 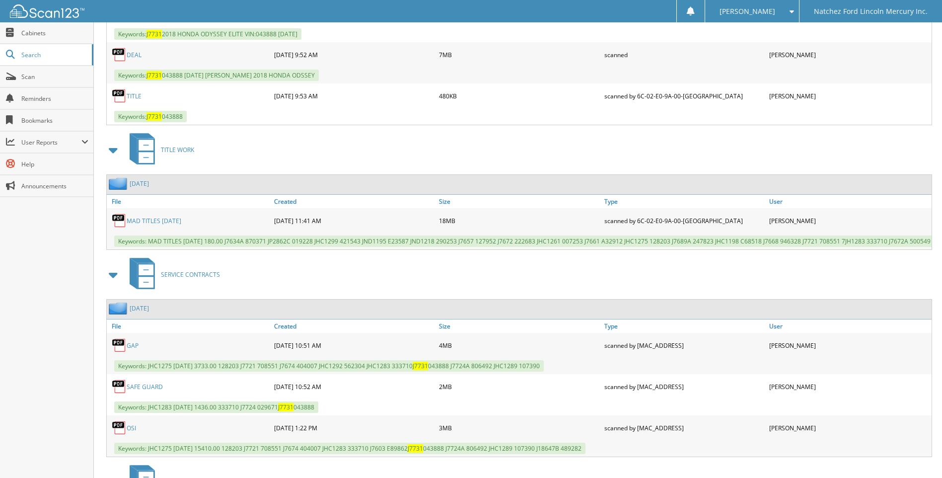 What do you see at coordinates (684, 55) in the screenshot?
I see `div: scanned` at bounding box center [684, 55].